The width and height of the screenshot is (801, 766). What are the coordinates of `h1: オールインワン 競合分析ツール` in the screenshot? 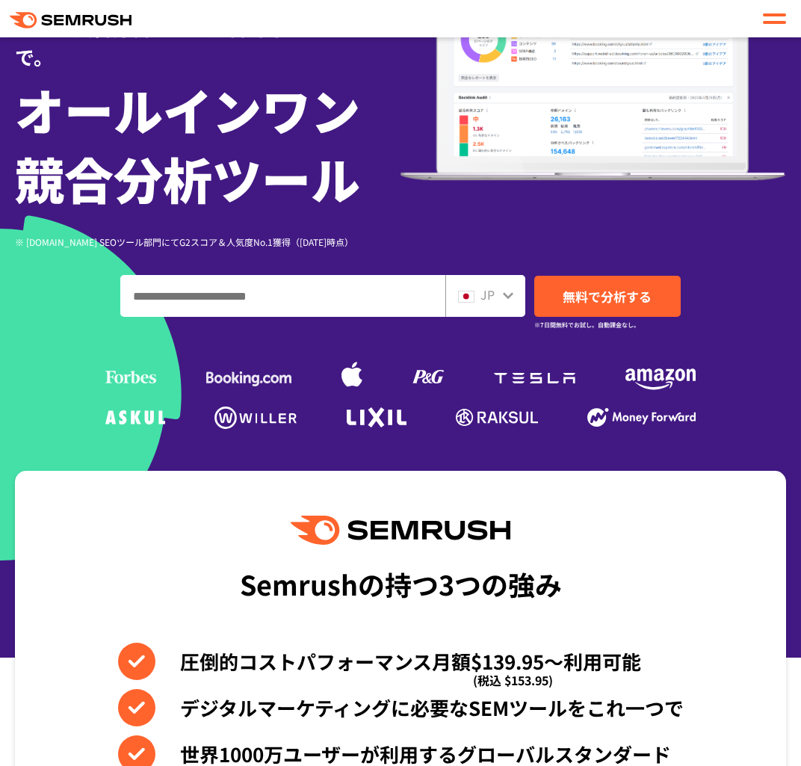 It's located at (208, 144).